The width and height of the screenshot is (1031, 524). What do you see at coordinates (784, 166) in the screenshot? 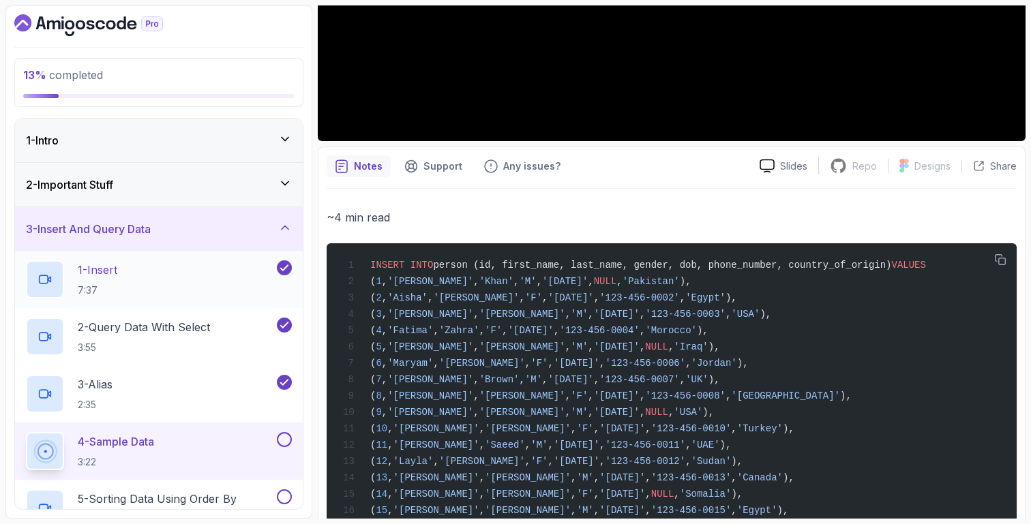
I see `a: Slides` at bounding box center [784, 166].